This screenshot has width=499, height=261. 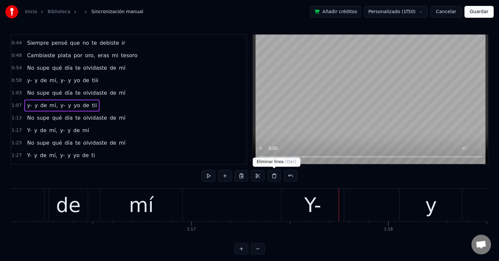 I want to click on span: 0:48, so click(x=16, y=56).